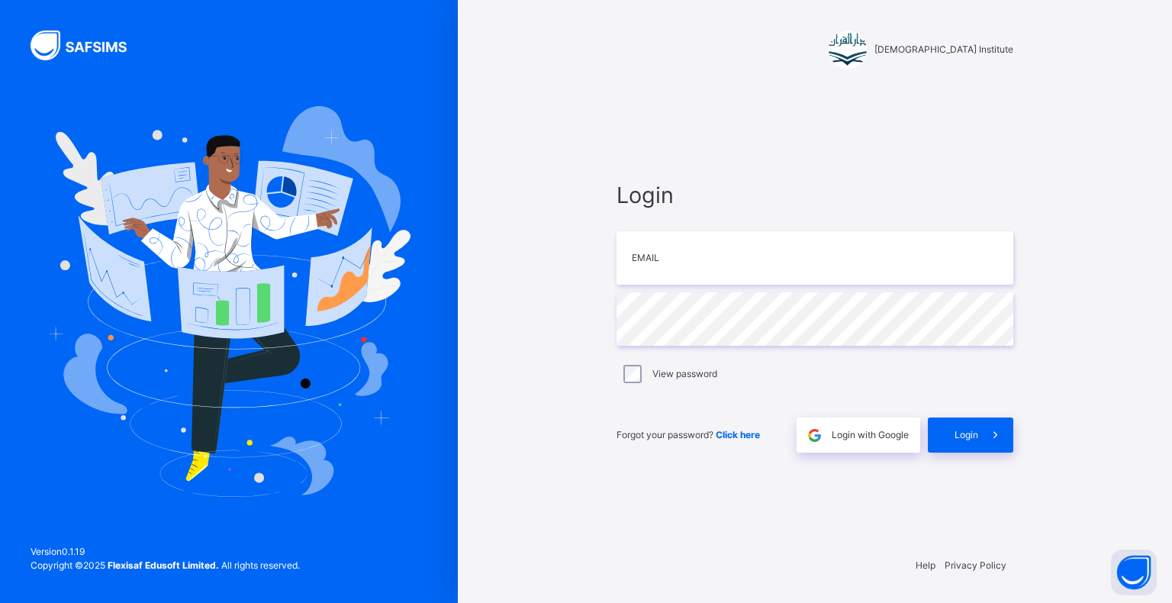  Describe the element at coordinates (1134, 572) in the screenshot. I see `button: Open asap` at that location.